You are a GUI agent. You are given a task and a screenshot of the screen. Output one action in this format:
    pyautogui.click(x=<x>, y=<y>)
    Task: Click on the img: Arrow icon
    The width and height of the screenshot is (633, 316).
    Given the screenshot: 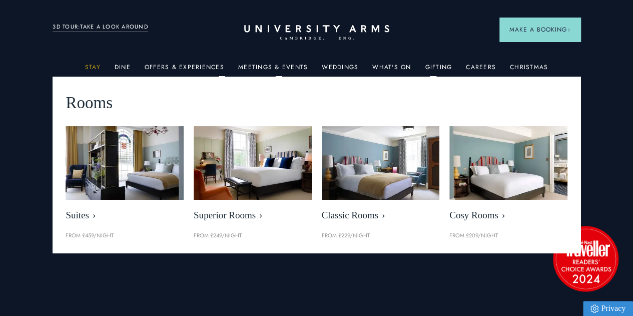 What is the action you would take?
    pyautogui.click(x=569, y=30)
    